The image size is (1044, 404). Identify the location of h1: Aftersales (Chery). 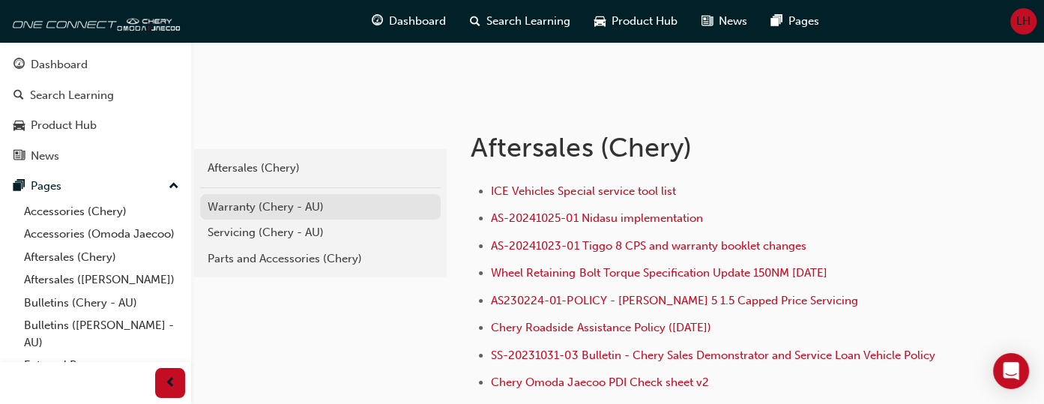
(700, 148).